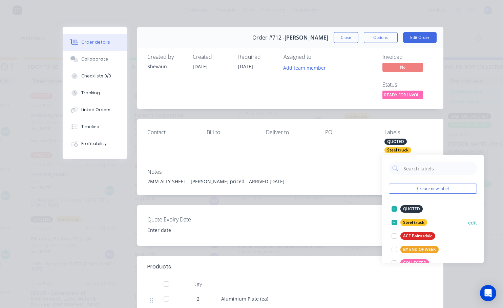  Describe the element at coordinates (94, 59) in the screenshot. I see `div: Collaborate` at that location.